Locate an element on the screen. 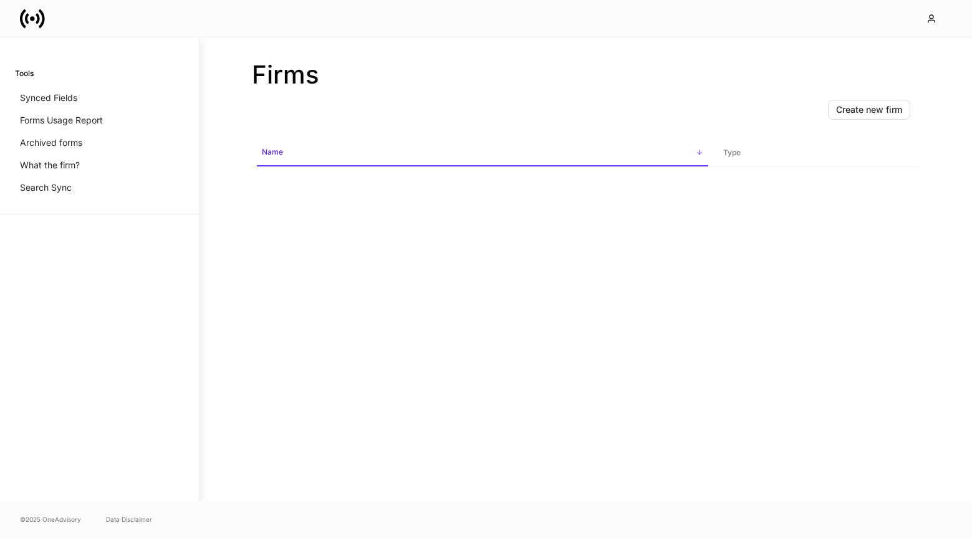 This screenshot has height=538, width=972. span: Type is located at coordinates (817, 153).